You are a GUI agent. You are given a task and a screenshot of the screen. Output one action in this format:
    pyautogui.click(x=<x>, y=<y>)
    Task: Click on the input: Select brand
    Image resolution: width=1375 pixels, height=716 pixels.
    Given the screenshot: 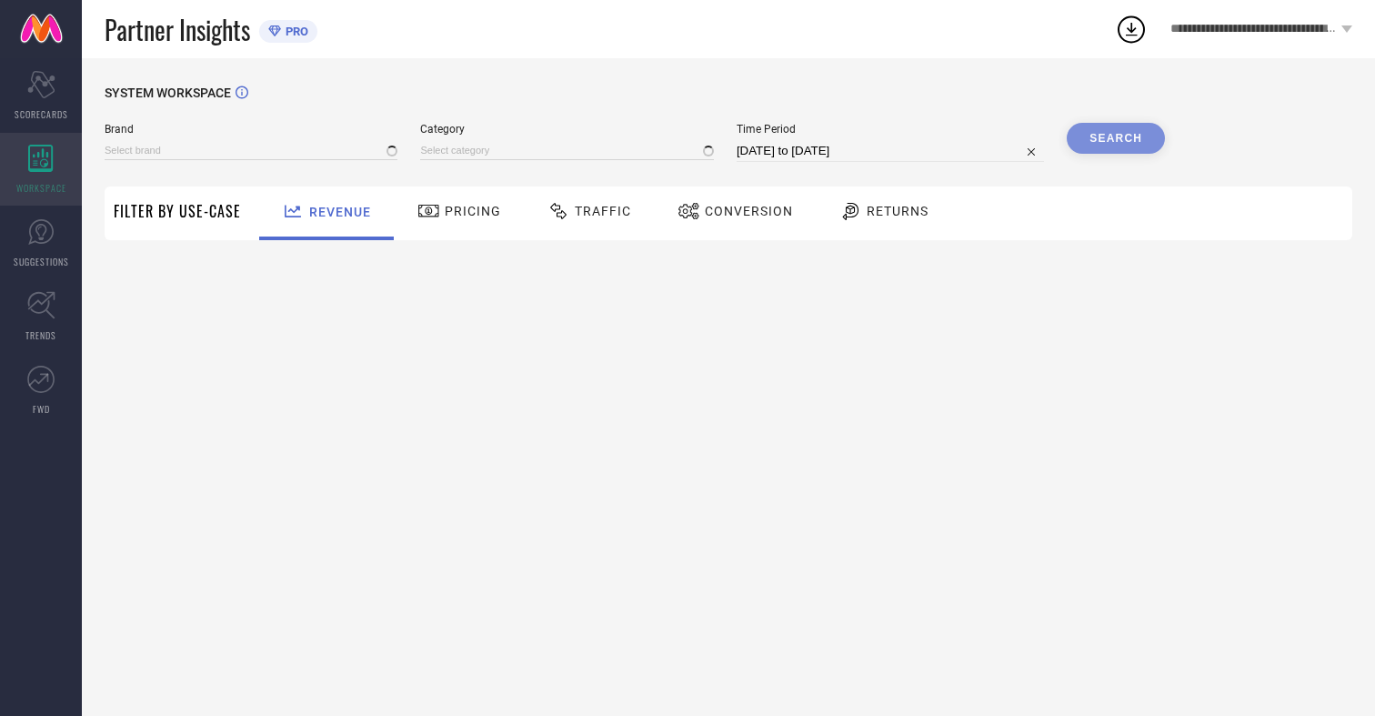 What is the action you would take?
    pyautogui.click(x=251, y=150)
    